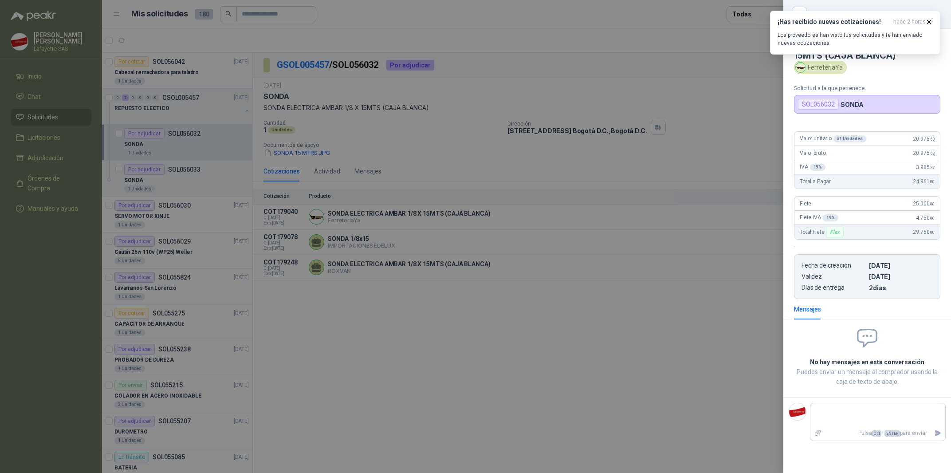 This screenshot has height=473, width=951. Describe the element at coordinates (816, 181) in the screenshot. I see `span: Total a Pagar` at that location.